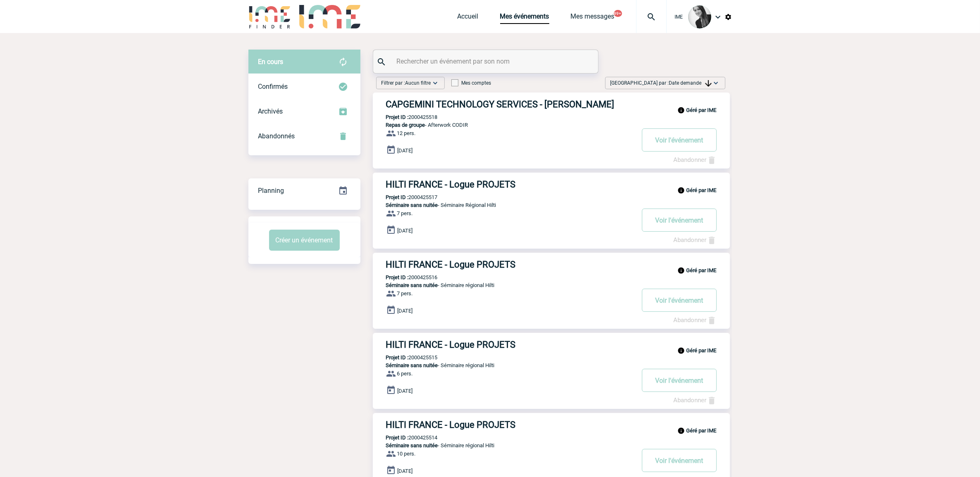  What do you see at coordinates (270, 17) in the screenshot?
I see `img: IME-Finder` at bounding box center [270, 17].